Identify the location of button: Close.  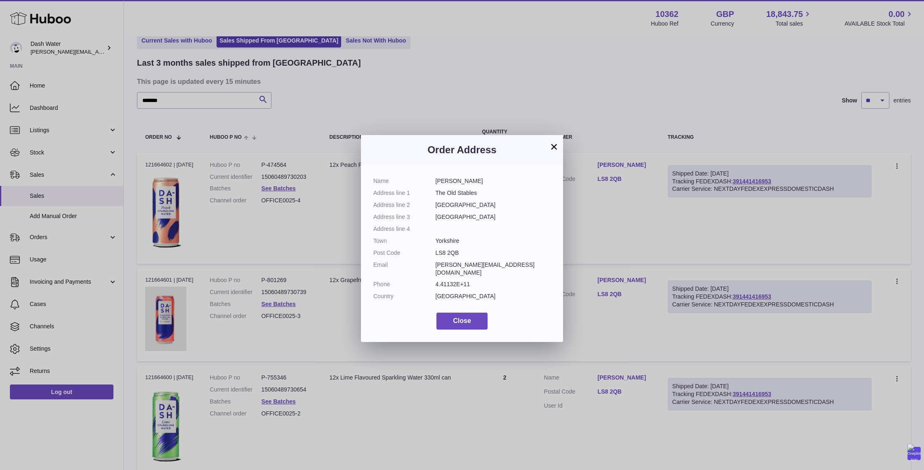
(462, 321).